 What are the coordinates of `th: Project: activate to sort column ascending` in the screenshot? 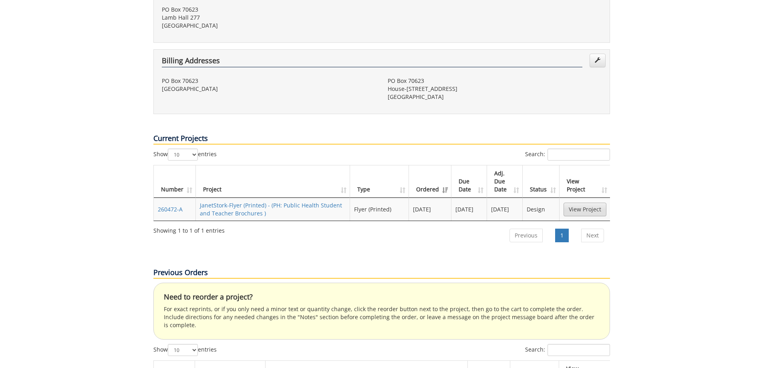 It's located at (273, 181).